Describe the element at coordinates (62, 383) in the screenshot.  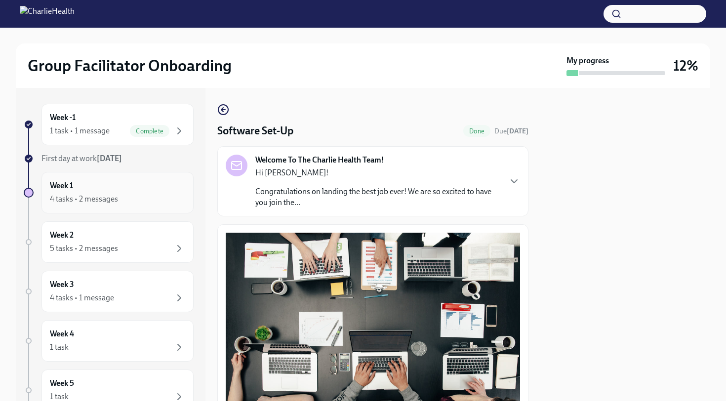
I see `h6: Week 5` at that location.